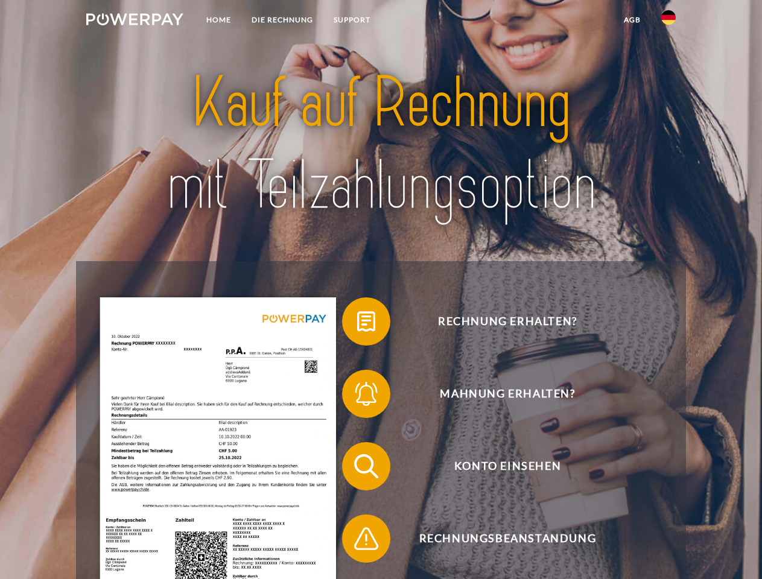 This screenshot has height=579, width=762. Describe the element at coordinates (352, 20) in the screenshot. I see `a: SUPPORT` at that location.